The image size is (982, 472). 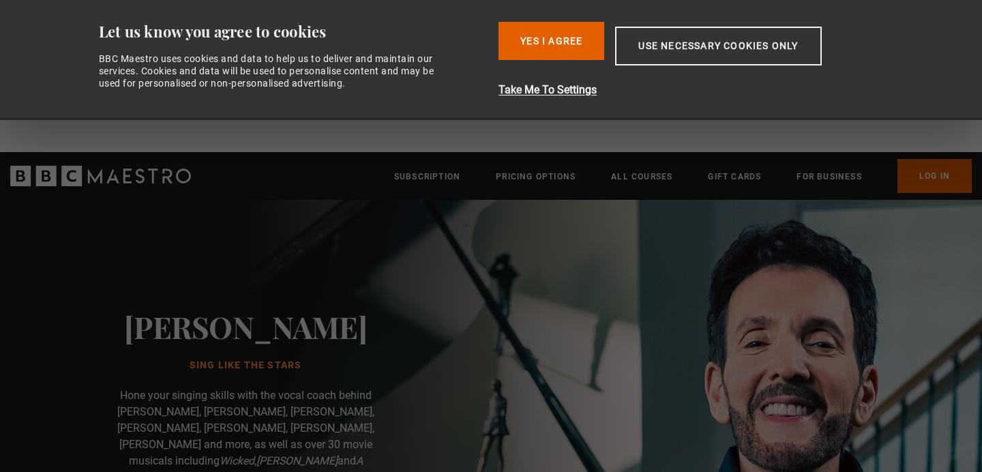 What do you see at coordinates (696, 90) in the screenshot?
I see `button: Take Me To Settings` at bounding box center [696, 90].